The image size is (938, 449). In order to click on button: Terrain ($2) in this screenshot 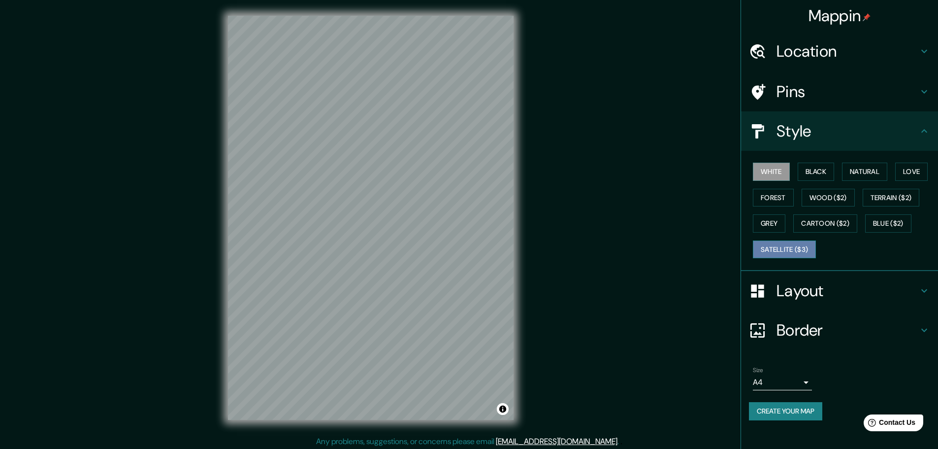, I will do `click(891, 197)`.